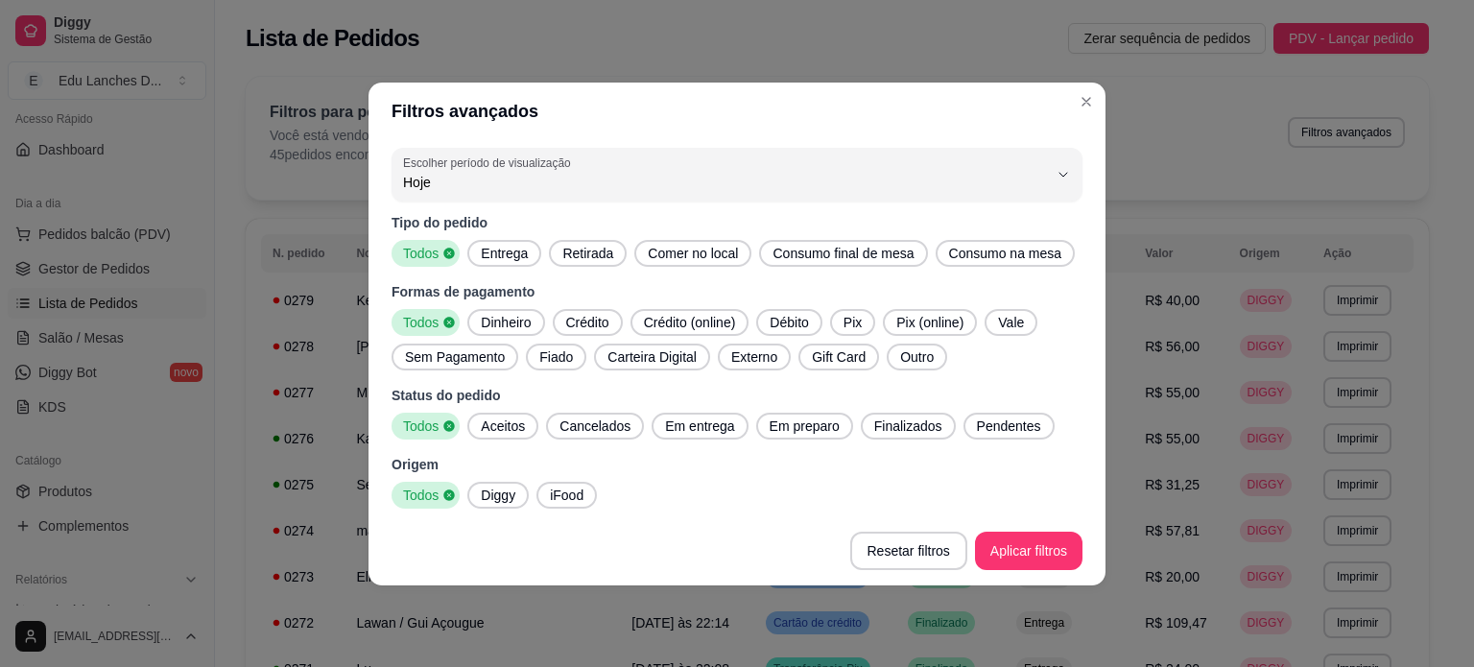  Describe the element at coordinates (587, 323) in the screenshot. I see `span: Crédito` at that location.